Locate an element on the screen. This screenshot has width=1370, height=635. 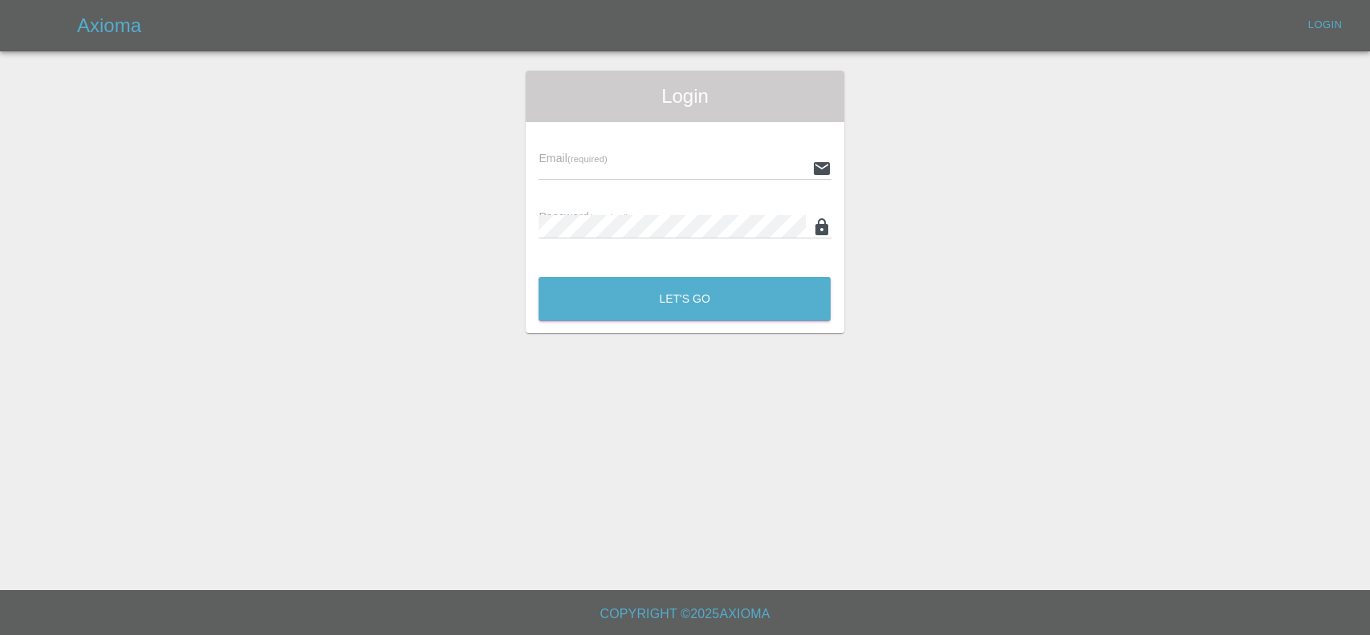
button: Let's Go is located at coordinates (685, 299).